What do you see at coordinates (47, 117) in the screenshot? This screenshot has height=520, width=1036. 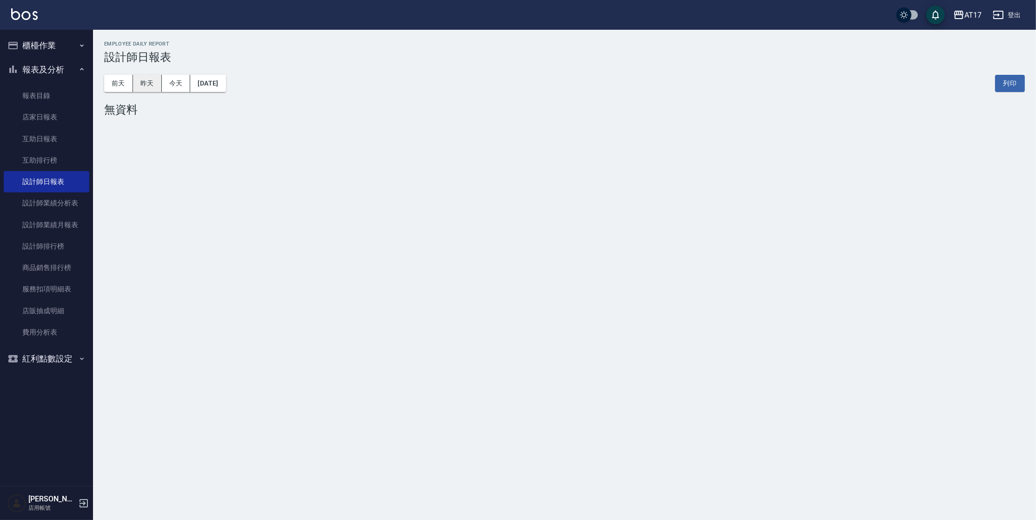 I see `a: 店家日報表` at bounding box center [47, 117].